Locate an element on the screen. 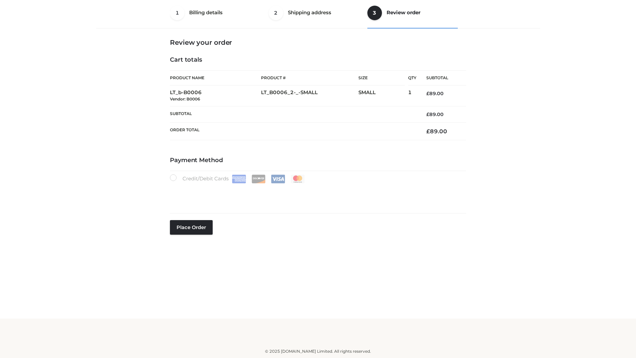  td: 1 is located at coordinates (412, 96).